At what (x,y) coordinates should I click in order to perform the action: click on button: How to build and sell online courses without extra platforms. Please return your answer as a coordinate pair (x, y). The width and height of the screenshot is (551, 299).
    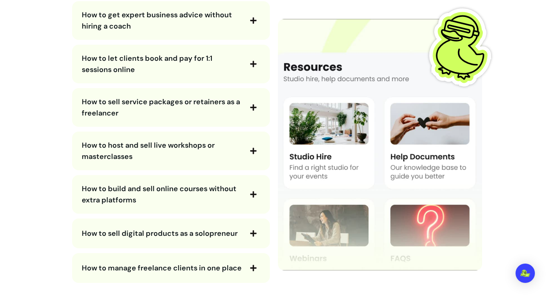
    Looking at the image, I should click on (171, 195).